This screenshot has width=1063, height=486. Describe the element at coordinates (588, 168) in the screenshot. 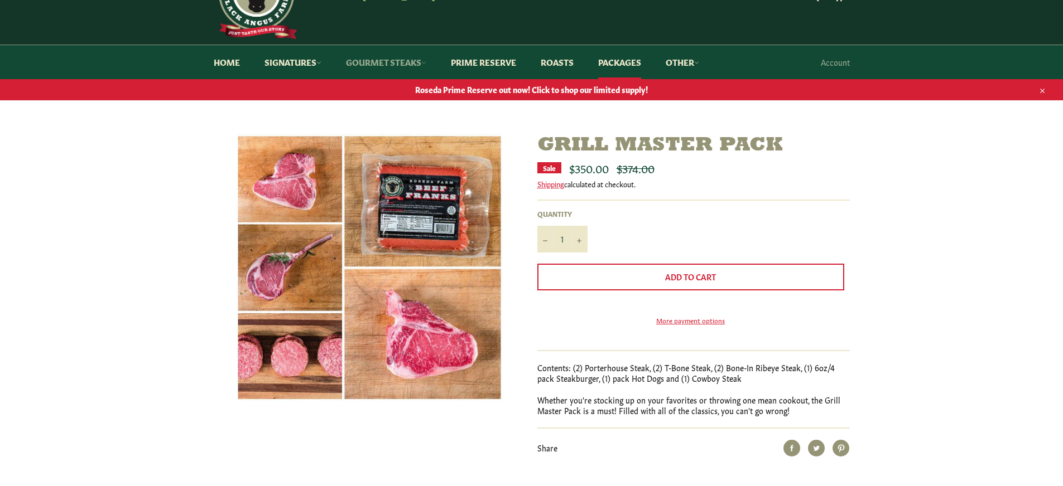

I see `span: $350.00` at that location.